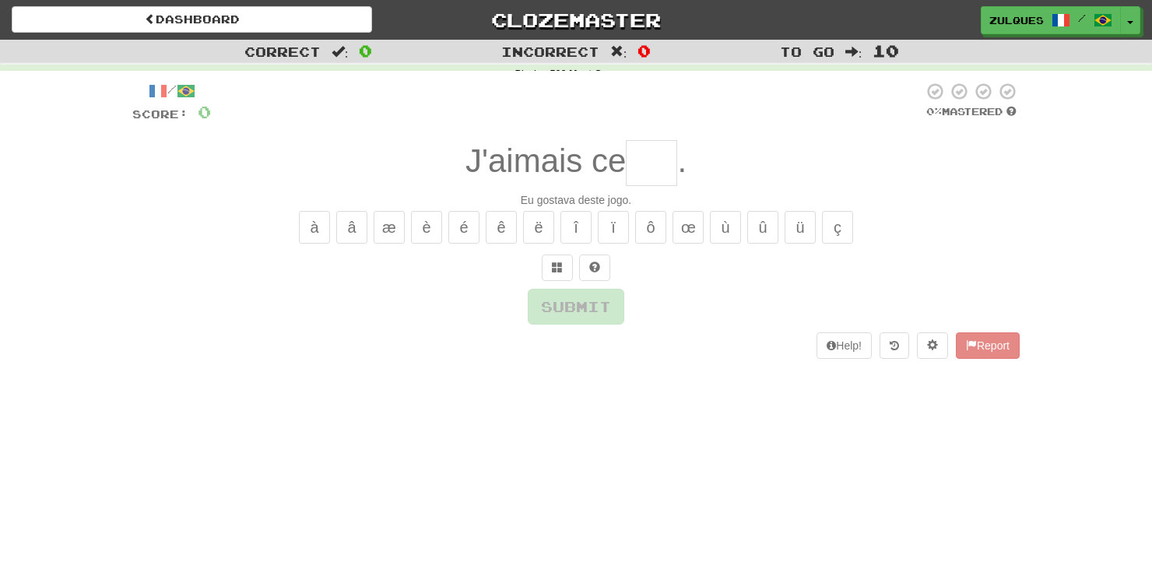 The width and height of the screenshot is (1152, 576). What do you see at coordinates (971, 112) in the screenshot?
I see `div: Mastered` at bounding box center [971, 112].